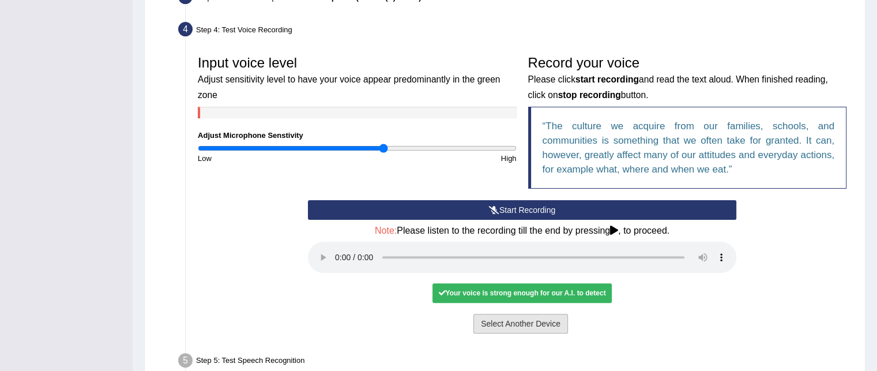 The height and width of the screenshot is (371, 877). Describe the element at coordinates (521, 323) in the screenshot. I see `button: Select Another Device` at that location.